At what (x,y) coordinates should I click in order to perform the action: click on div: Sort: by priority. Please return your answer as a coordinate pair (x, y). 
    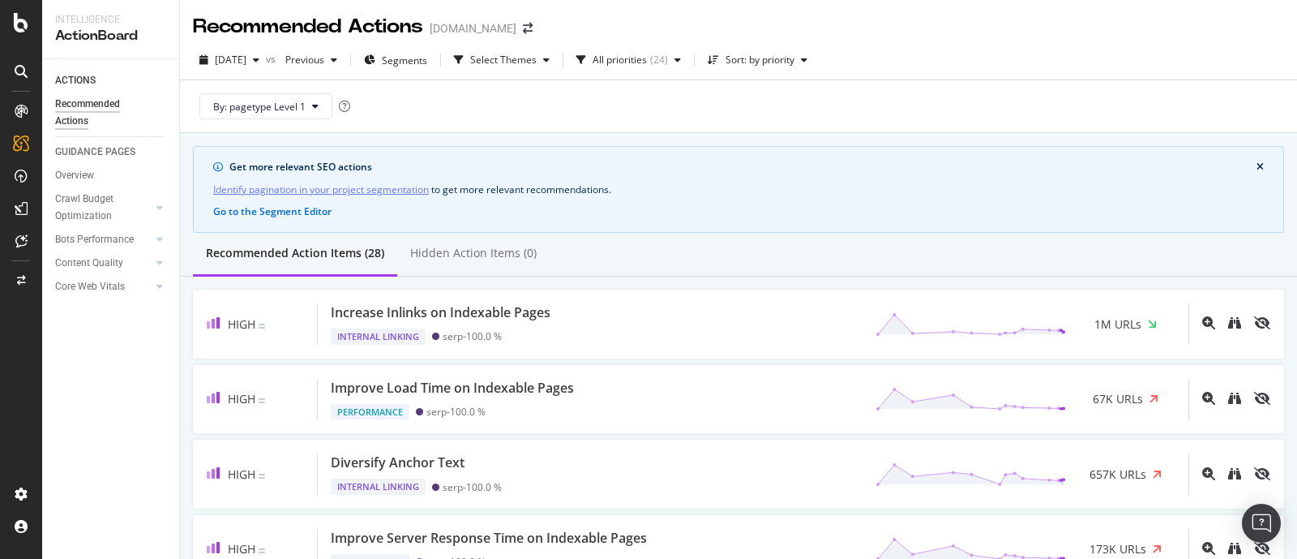
    Looking at the image, I should click on (760, 60).